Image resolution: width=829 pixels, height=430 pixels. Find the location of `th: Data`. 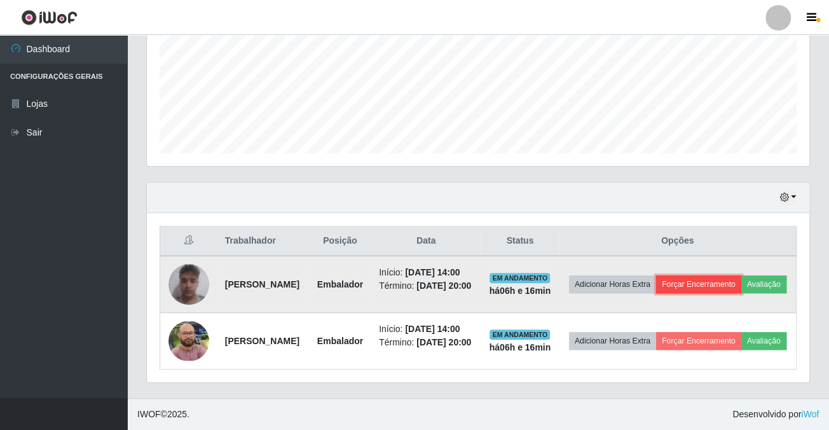

th: Data is located at coordinates (426, 241).